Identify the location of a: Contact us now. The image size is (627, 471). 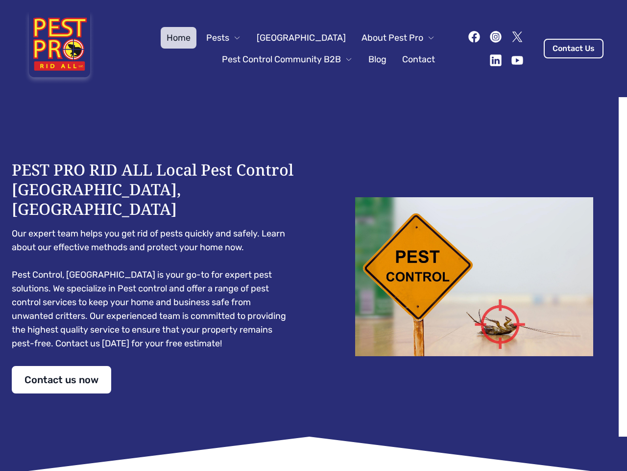
(61, 379).